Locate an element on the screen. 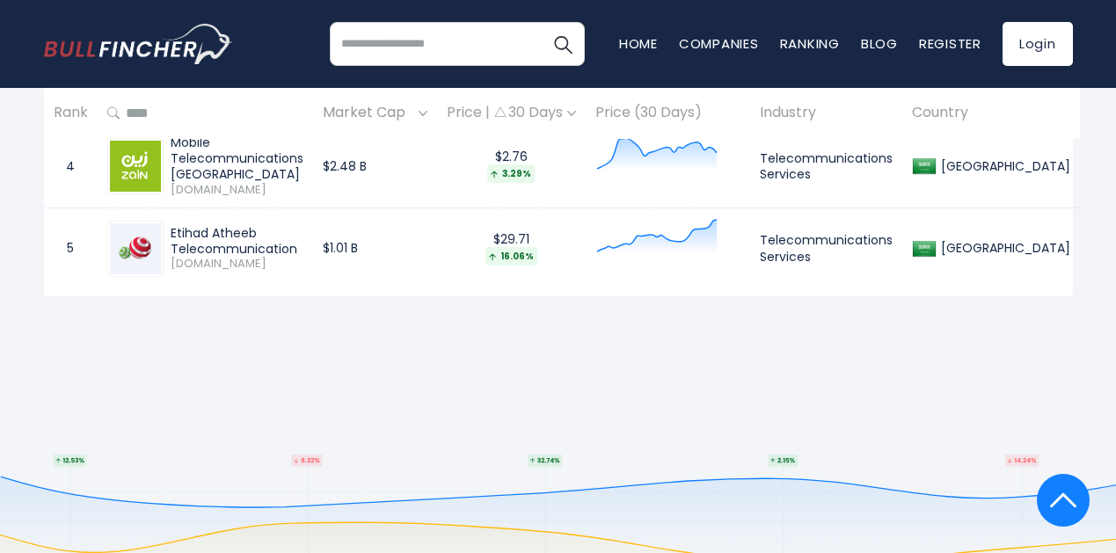  a: Register is located at coordinates (949, 43).